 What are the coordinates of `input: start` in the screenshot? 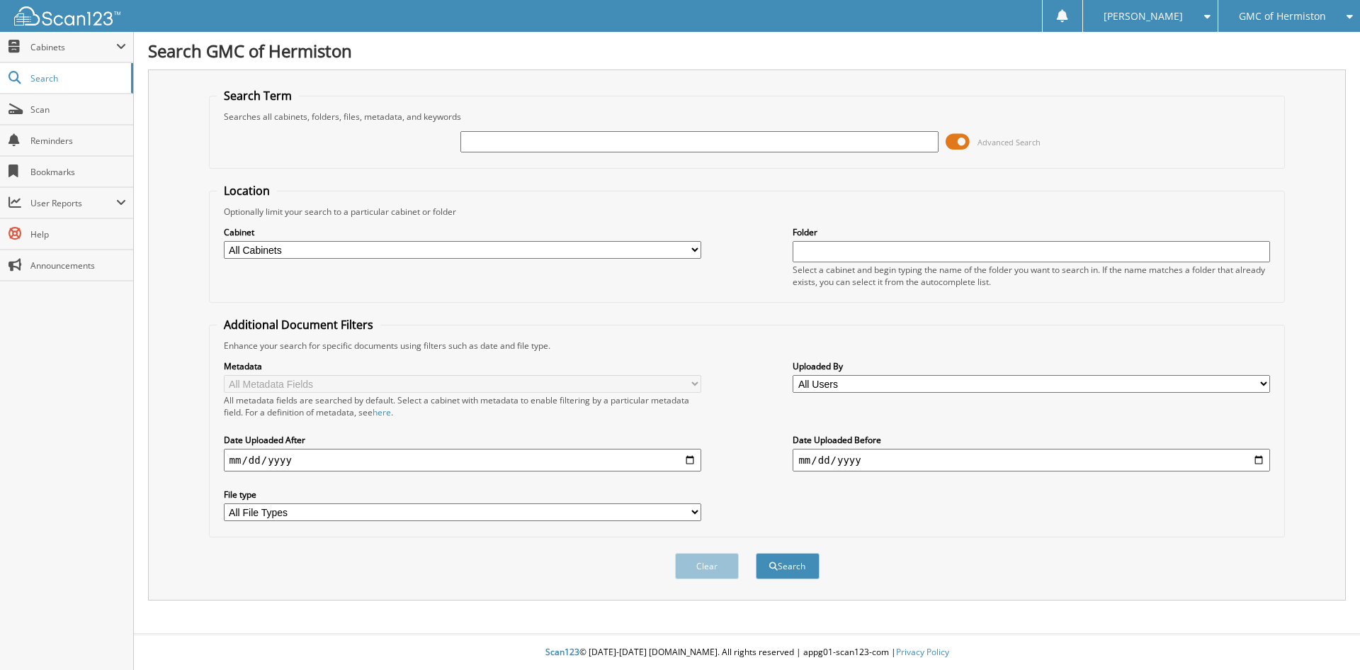 It's located at (463, 460).